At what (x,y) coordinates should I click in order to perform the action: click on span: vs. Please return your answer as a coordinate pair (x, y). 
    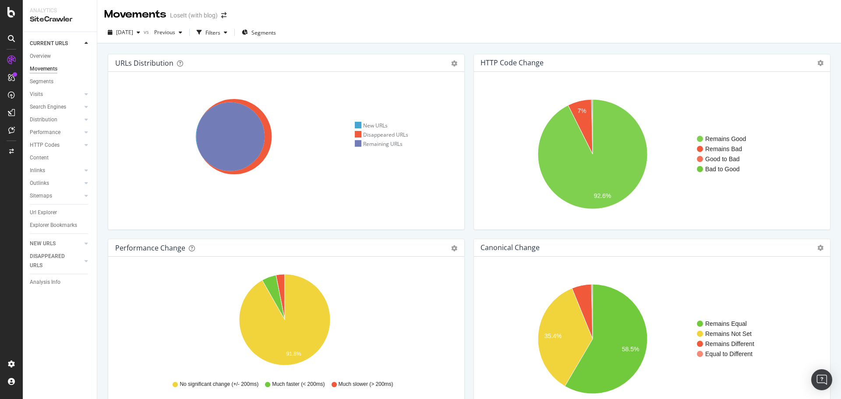
    Looking at the image, I should click on (147, 32).